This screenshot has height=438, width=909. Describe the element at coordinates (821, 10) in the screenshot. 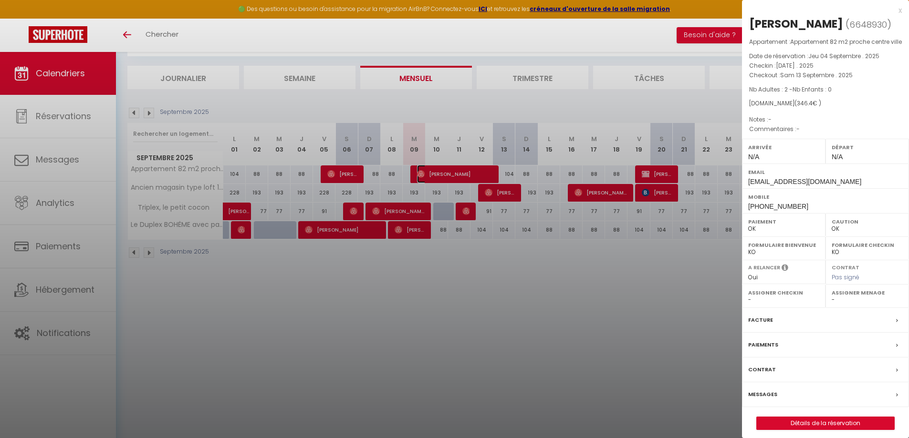

I see `div: x` at that location.